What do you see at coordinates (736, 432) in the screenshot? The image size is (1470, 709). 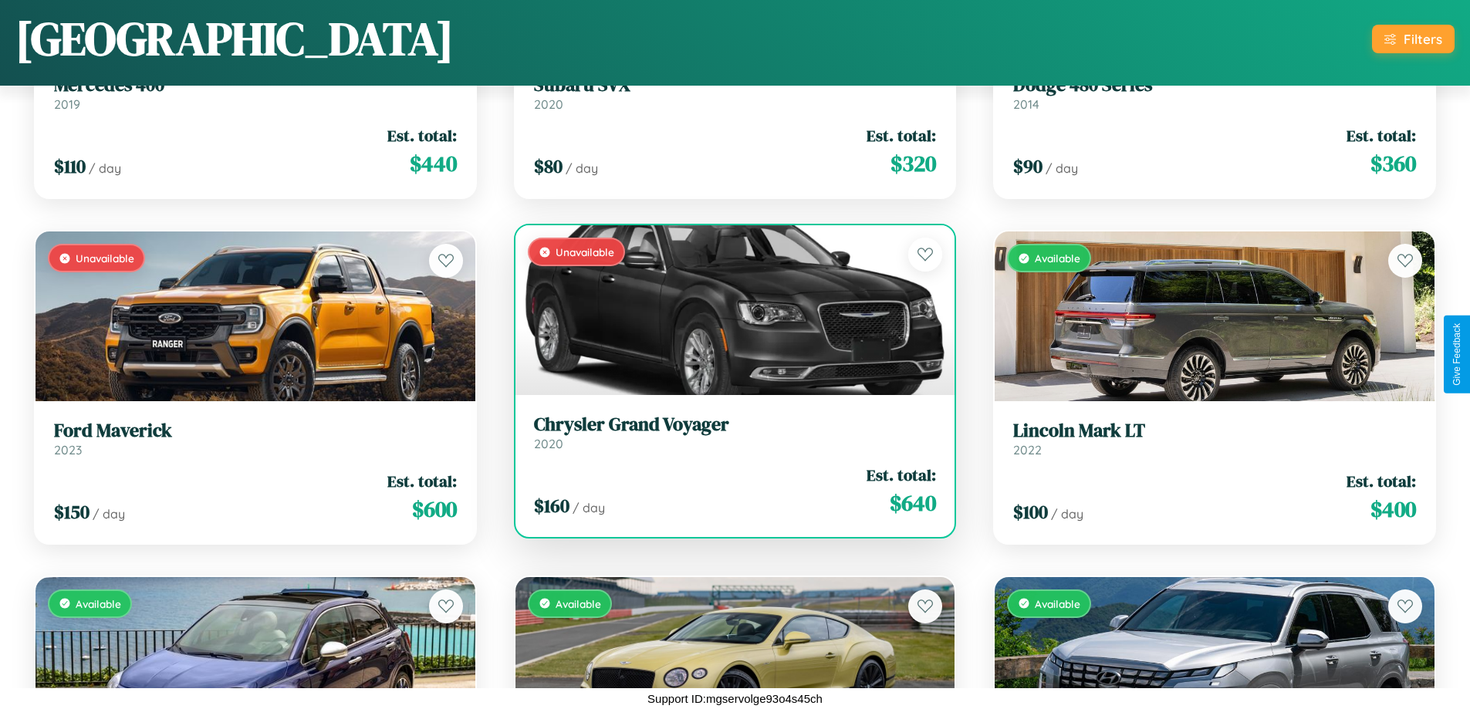 I see `a: Chrysler Grand Voyager2020` at bounding box center [736, 432].